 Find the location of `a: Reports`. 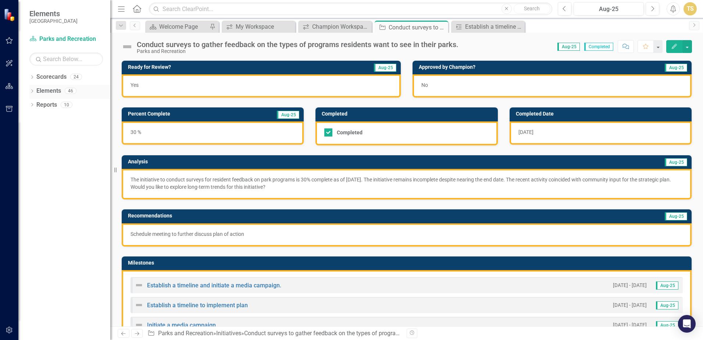

a: Reports is located at coordinates (47, 105).